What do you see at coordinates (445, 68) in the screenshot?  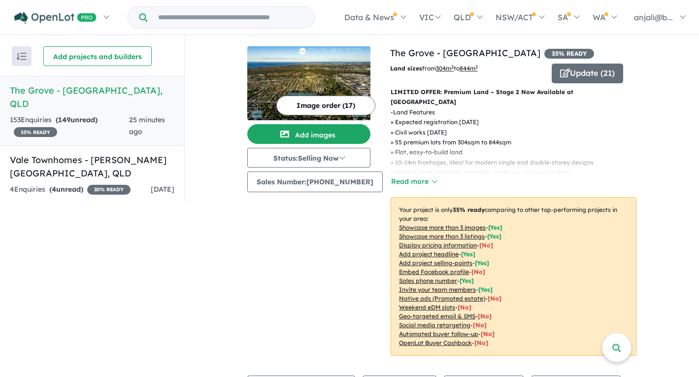 I see `u: 304 m` at bounding box center [445, 68].